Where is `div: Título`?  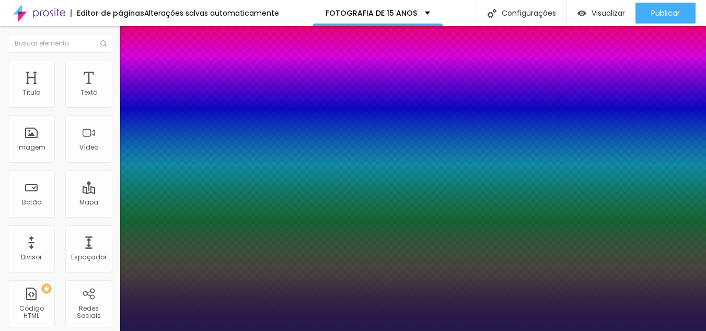 div: Título is located at coordinates (31, 92).